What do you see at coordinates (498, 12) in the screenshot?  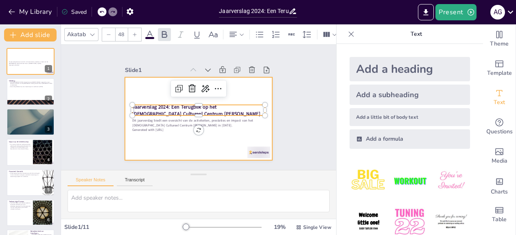 I see `div: A G` at bounding box center [498, 12].